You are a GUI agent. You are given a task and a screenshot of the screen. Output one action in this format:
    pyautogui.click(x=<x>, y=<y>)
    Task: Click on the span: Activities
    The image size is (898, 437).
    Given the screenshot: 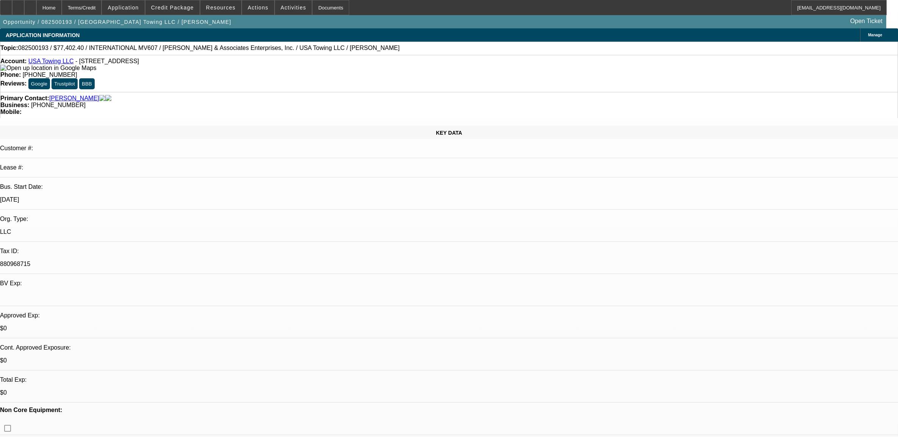 What is the action you would take?
    pyautogui.click(x=293, y=8)
    